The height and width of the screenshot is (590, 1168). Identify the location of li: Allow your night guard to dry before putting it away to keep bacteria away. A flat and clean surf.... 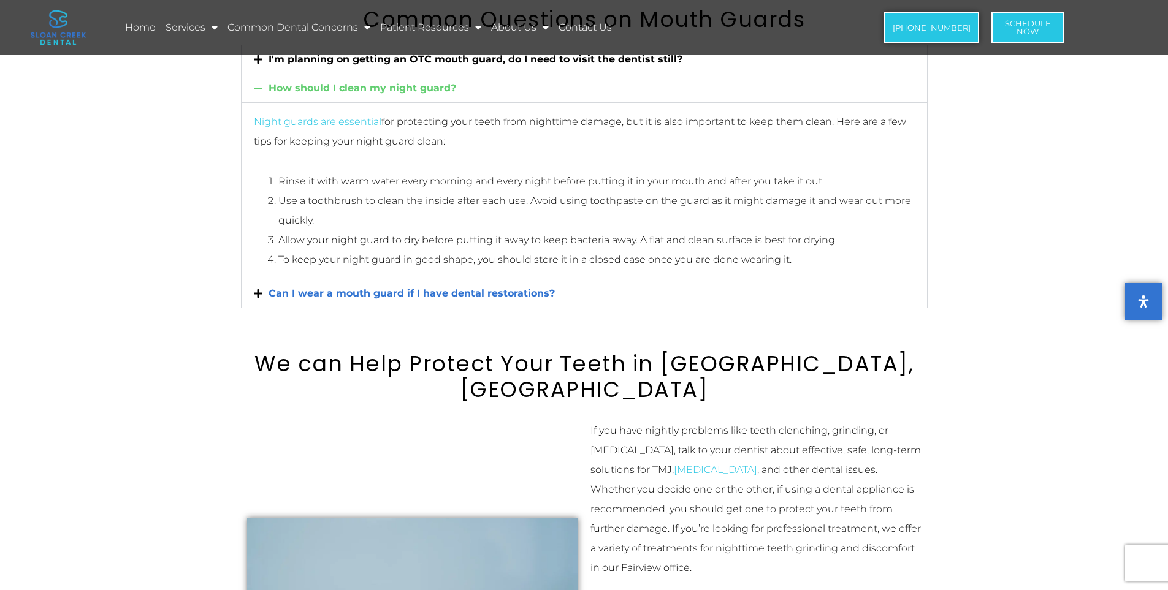
(596, 240).